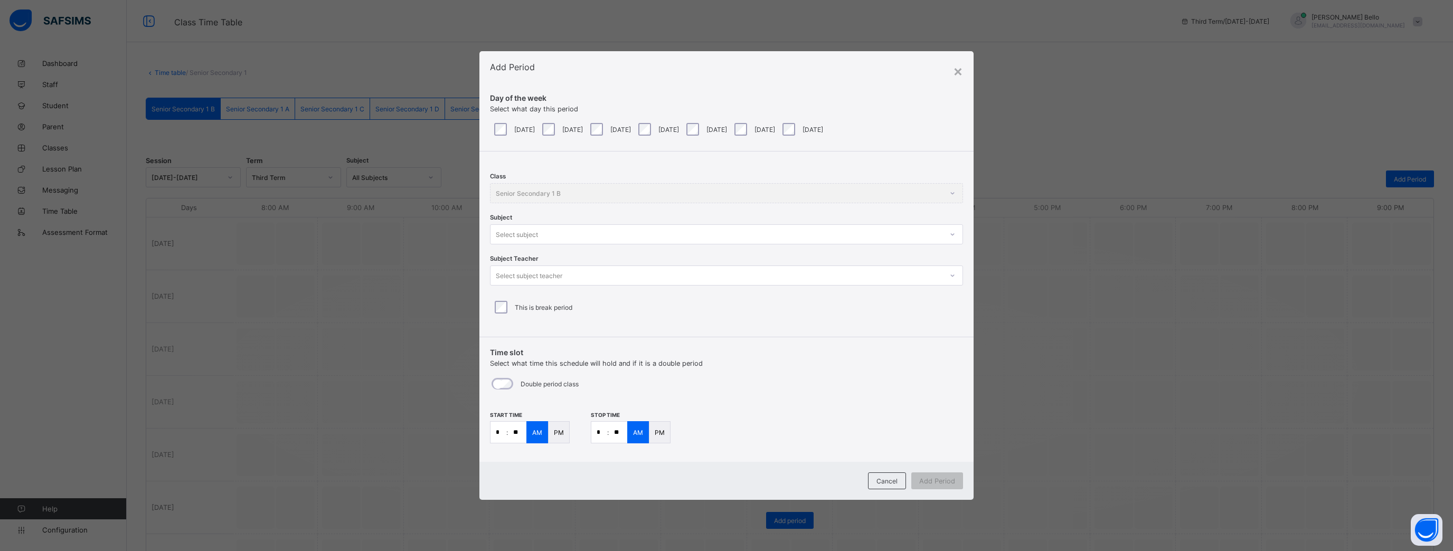 This screenshot has height=551, width=1453. What do you see at coordinates (498, 176) in the screenshot?
I see `span: Class` at bounding box center [498, 176].